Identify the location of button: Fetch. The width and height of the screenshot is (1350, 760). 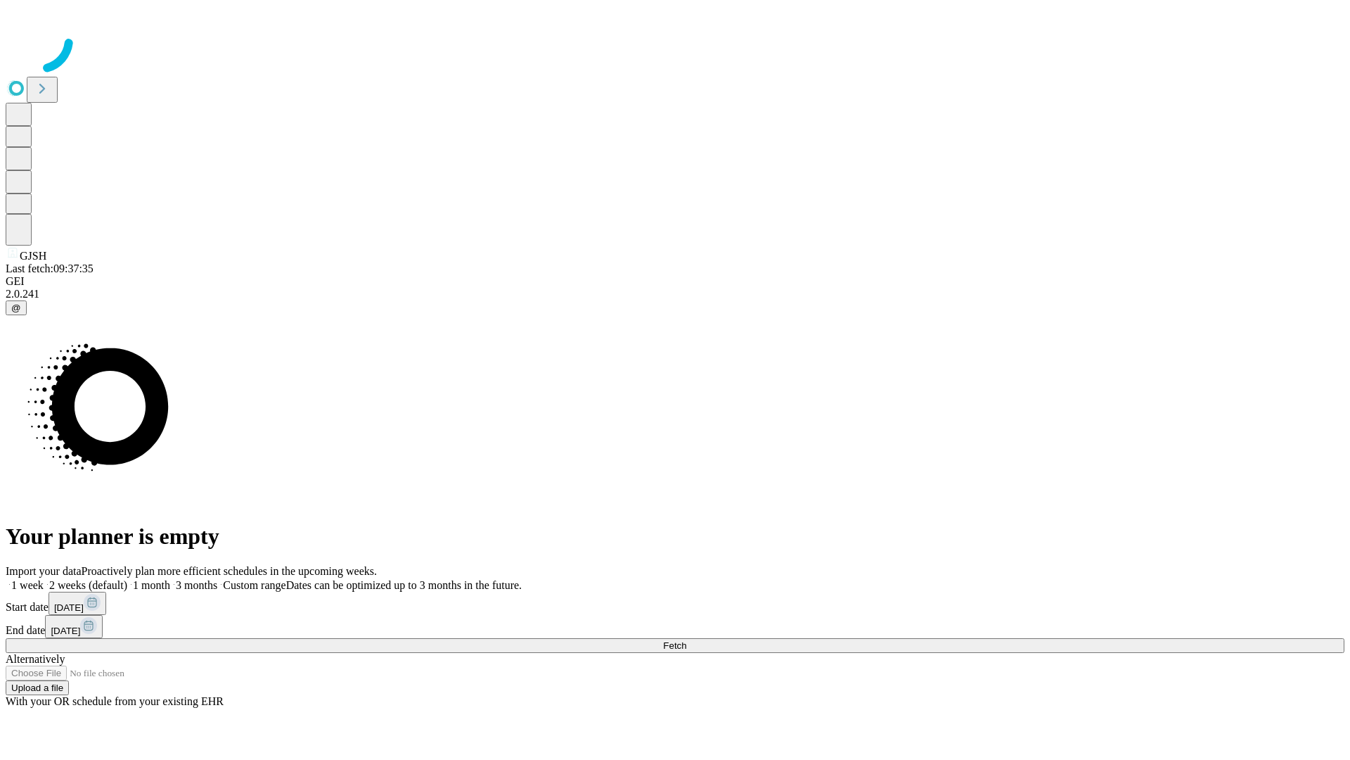
(675, 645).